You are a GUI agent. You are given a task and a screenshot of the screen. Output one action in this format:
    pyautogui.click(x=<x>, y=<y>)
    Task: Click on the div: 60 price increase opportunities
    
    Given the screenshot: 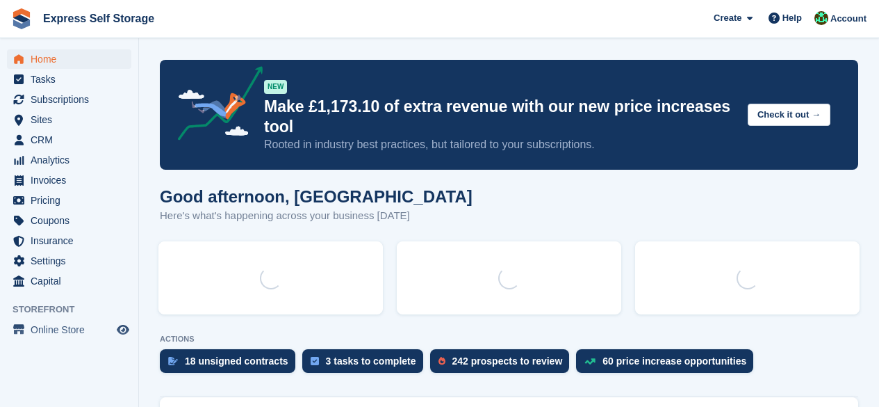 What is the action you would take?
    pyautogui.click(x=674, y=361)
    